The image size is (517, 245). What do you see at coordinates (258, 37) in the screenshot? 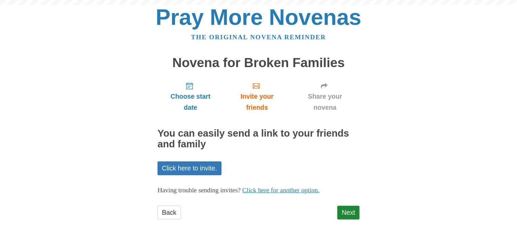
I see `a: The original novena reminder` at bounding box center [258, 37].